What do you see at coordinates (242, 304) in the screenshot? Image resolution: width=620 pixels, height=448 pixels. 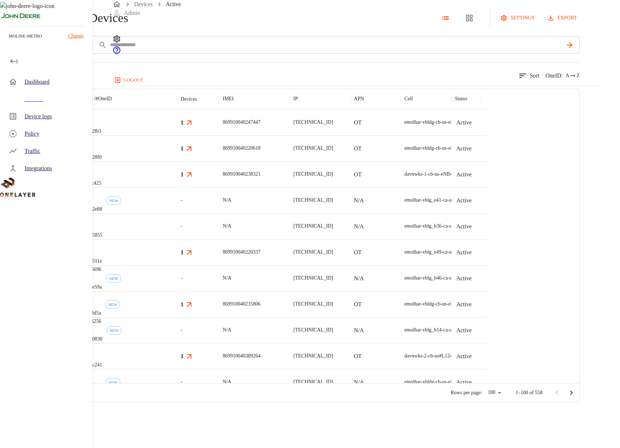 I see `p: 869910040235806` at bounding box center [242, 304].